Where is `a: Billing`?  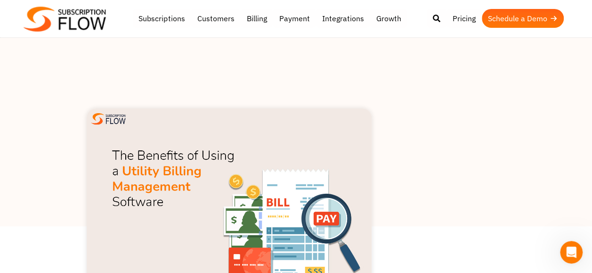 a: Billing is located at coordinates (256, 18).